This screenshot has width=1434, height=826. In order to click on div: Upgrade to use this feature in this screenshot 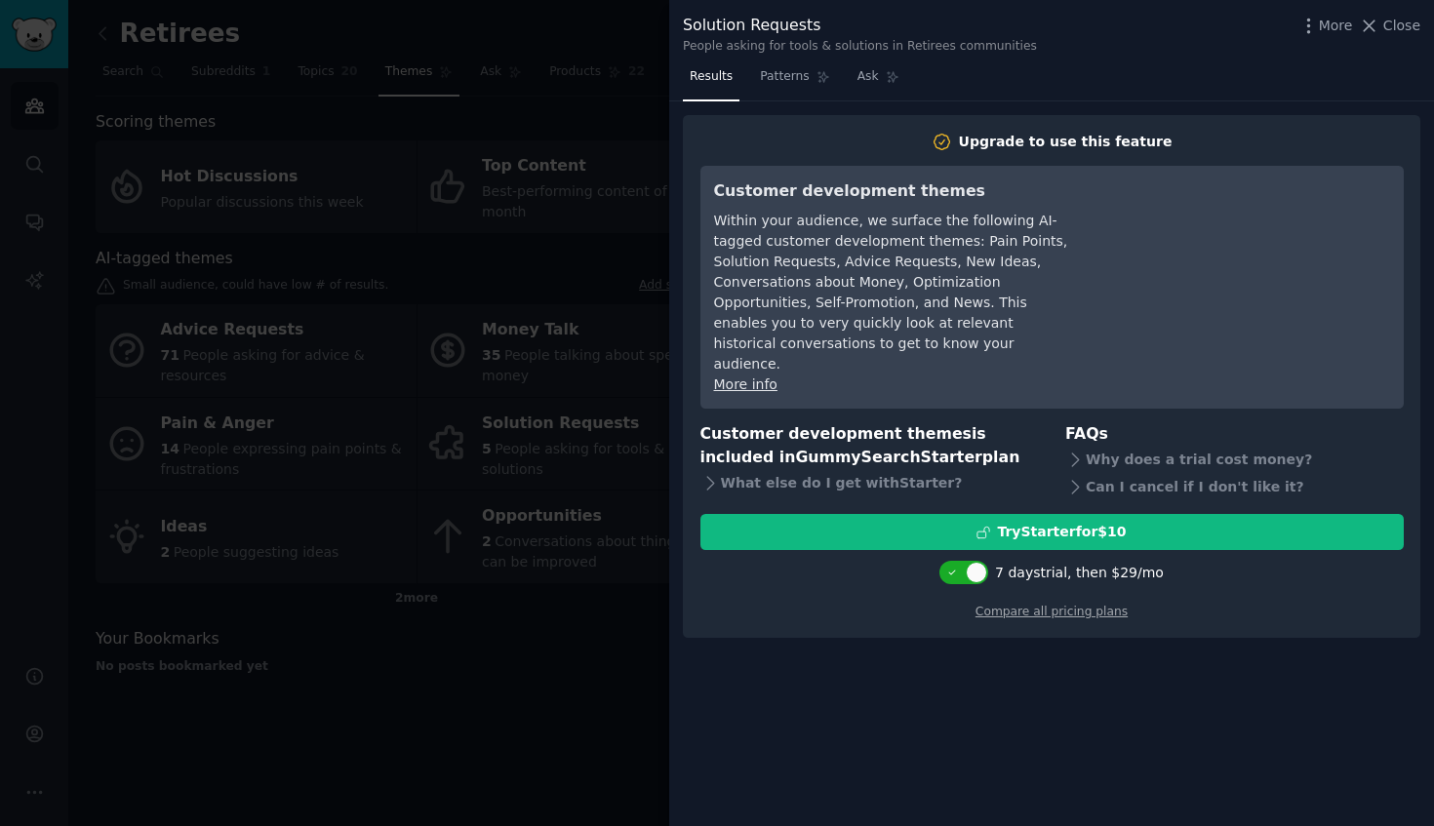, I will do `click(1066, 141)`.